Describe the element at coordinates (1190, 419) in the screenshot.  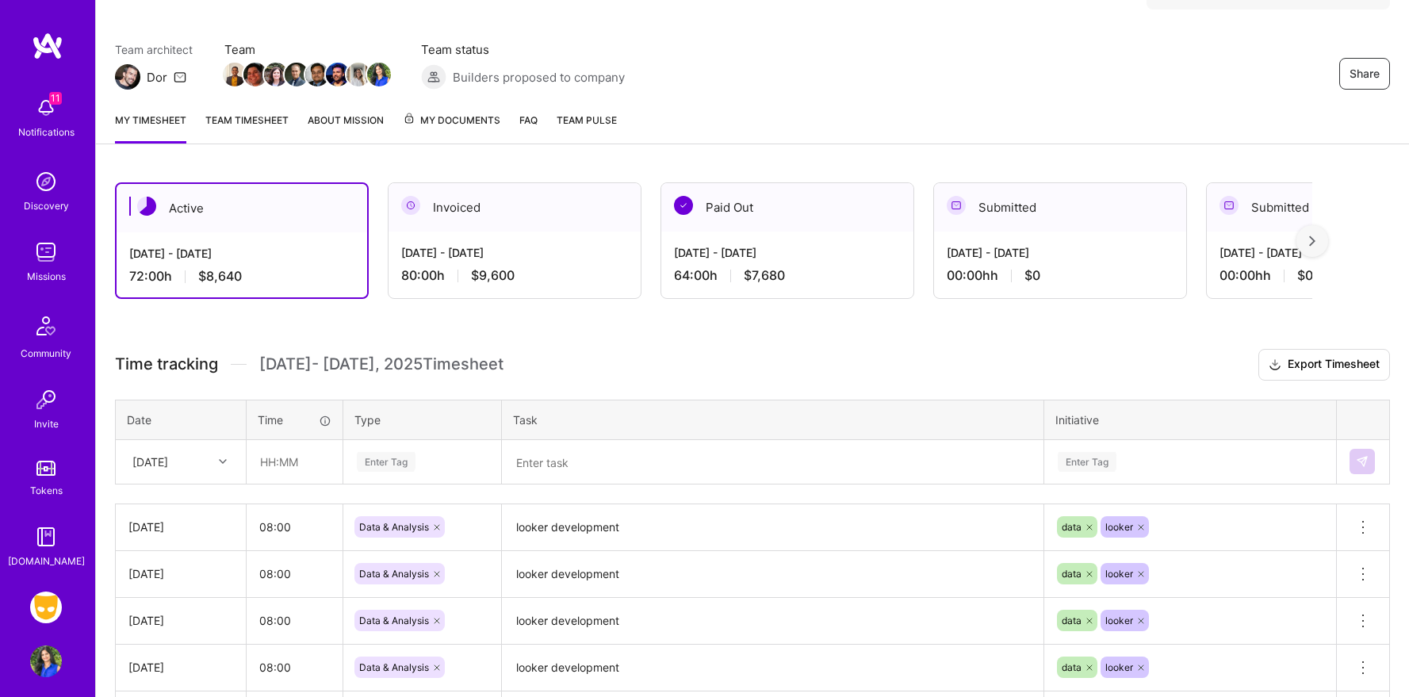
I see `div: Initiative` at that location.